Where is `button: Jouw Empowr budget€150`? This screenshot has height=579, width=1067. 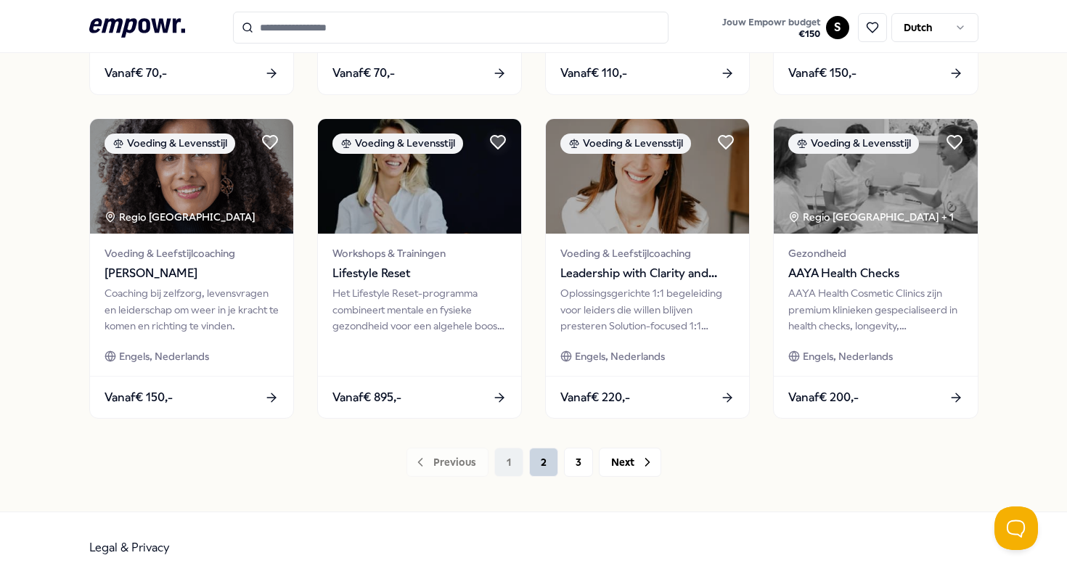 button: Jouw Empowr budget€150 is located at coordinates (771, 28).